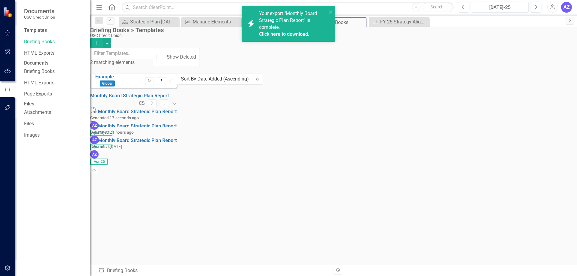 The height and width of the screenshot is (276, 577). I want to click on span: Search, so click(437, 7).